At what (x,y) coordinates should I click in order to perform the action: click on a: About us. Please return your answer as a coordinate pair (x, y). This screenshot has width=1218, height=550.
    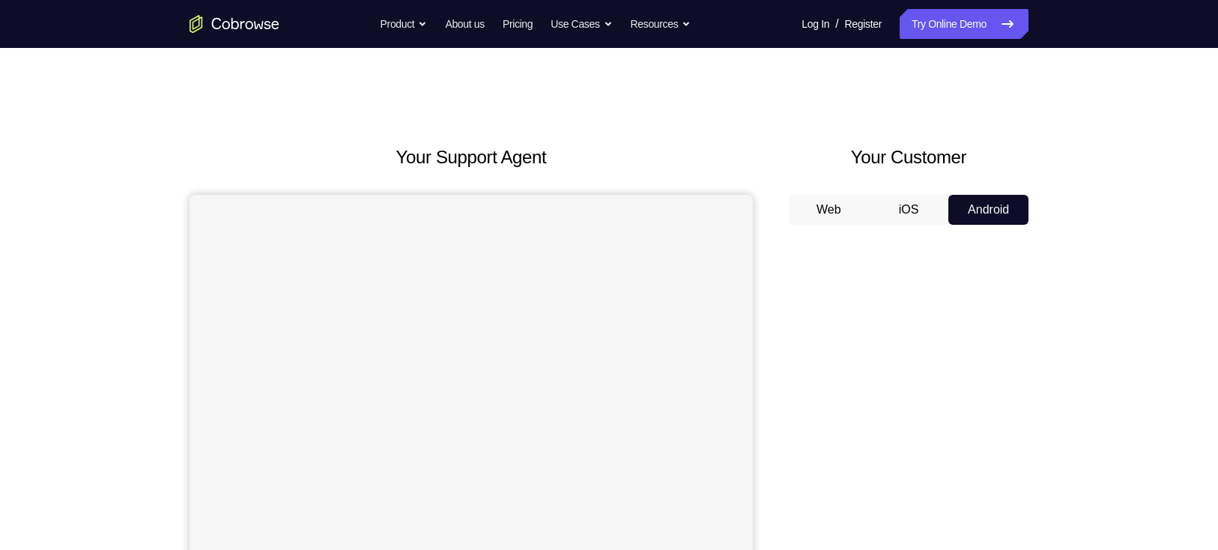
    Looking at the image, I should click on (464, 24).